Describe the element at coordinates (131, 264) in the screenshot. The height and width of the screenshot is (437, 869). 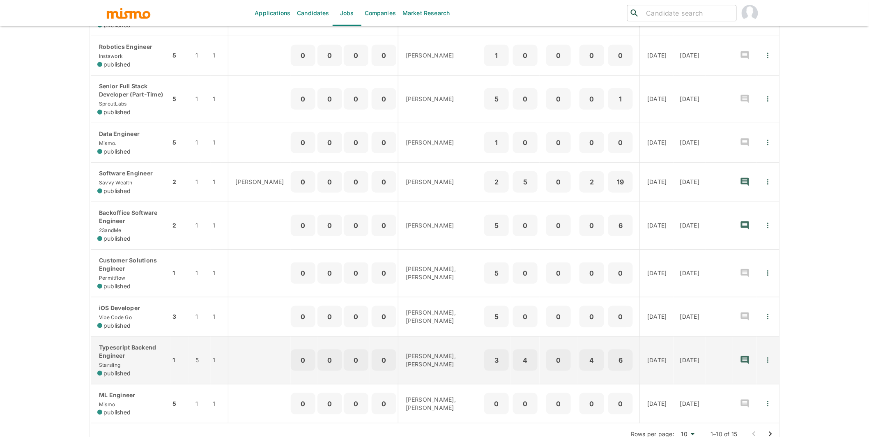
I see `p: Customer Solutions Engineer` at that location.